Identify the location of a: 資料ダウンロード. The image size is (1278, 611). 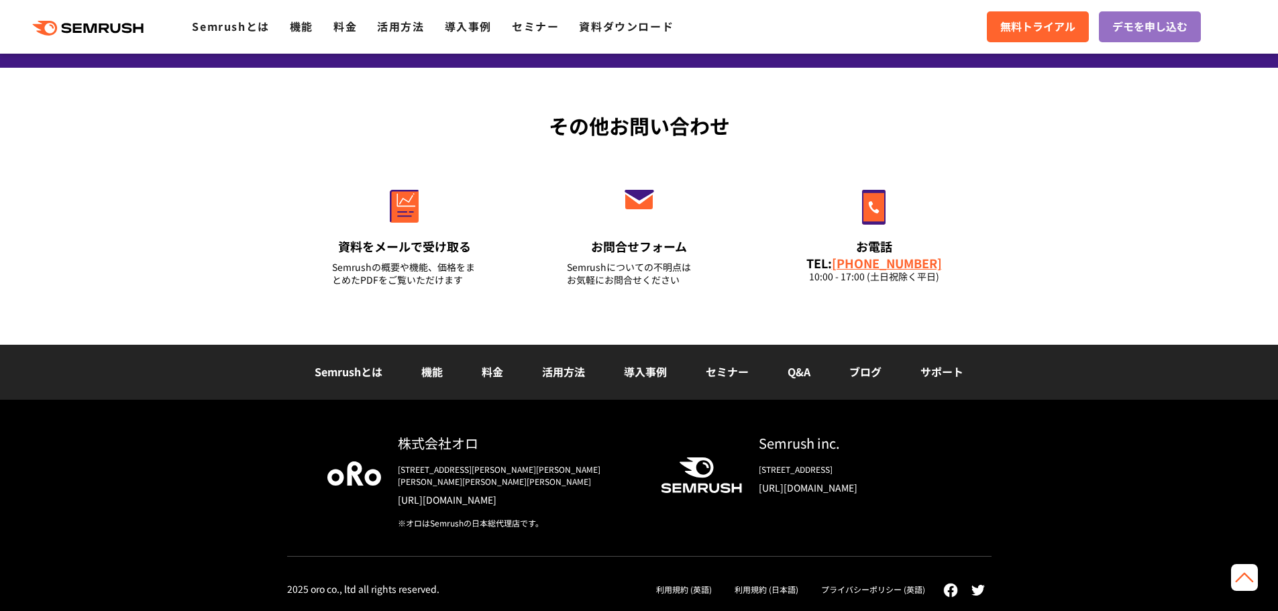
(626, 26).